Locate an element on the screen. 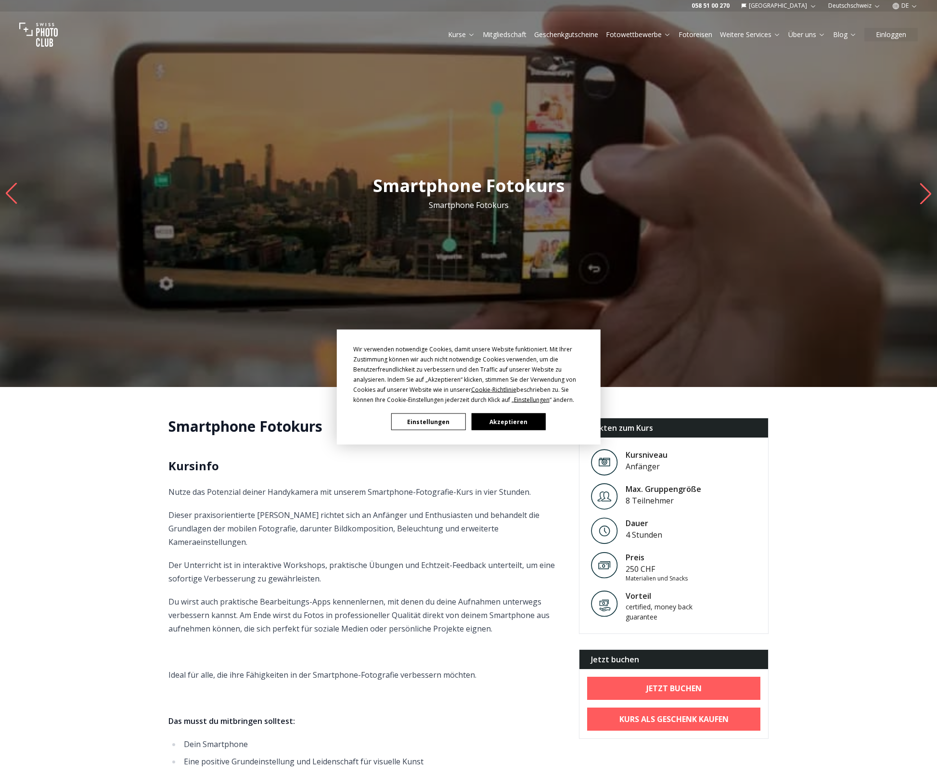 The height and width of the screenshot is (774, 937). div: Cookie Consent Prompt is located at coordinates (468, 387).